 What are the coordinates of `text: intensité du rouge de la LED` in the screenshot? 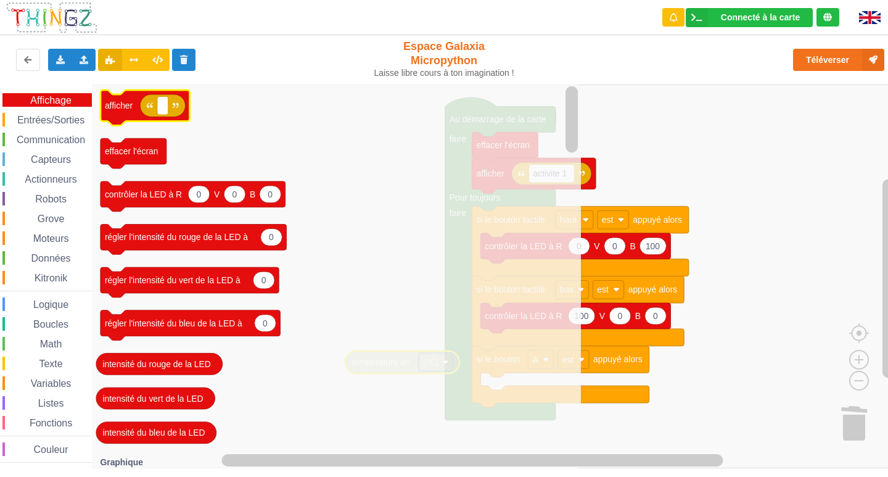 It's located at (157, 364).